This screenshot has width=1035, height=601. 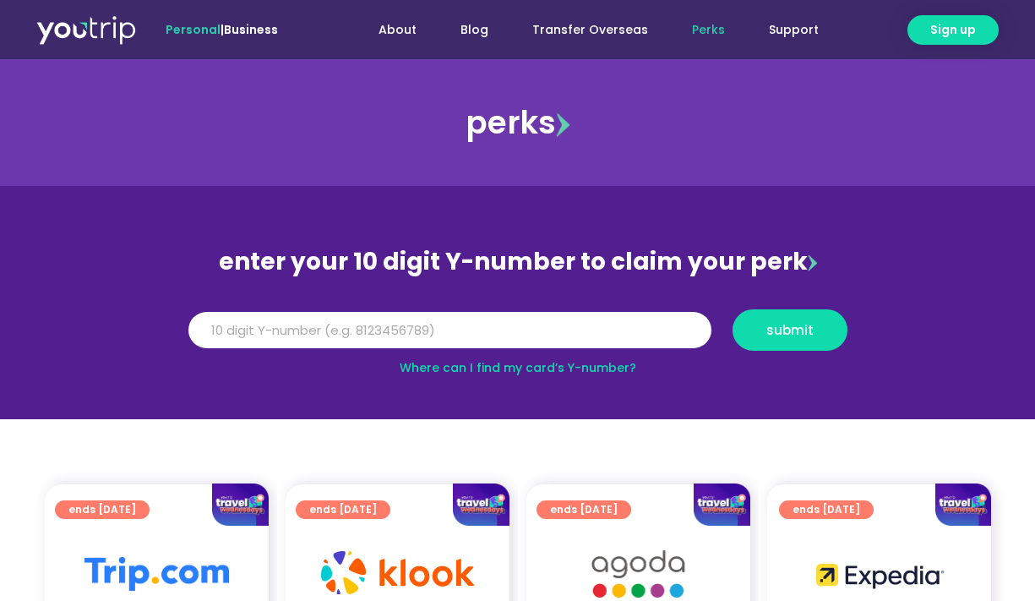 I want to click on a: Blog, so click(x=474, y=30).